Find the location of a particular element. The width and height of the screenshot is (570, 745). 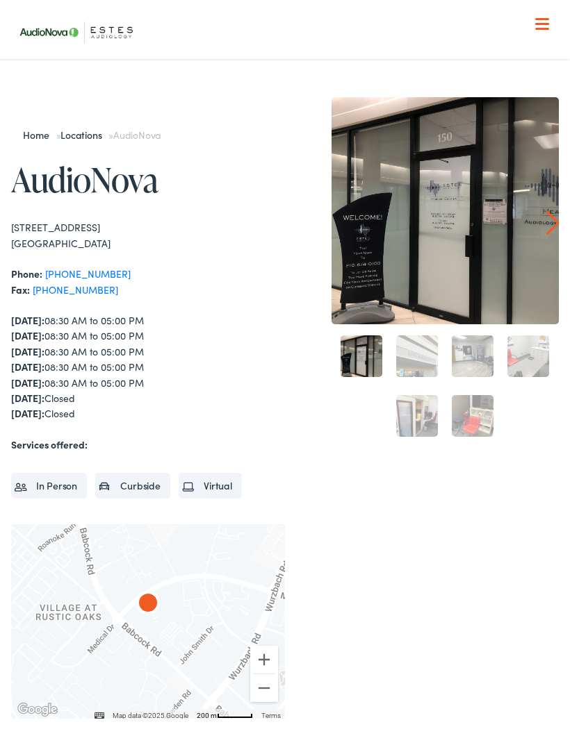

a: 1 is located at coordinates (361, 356).